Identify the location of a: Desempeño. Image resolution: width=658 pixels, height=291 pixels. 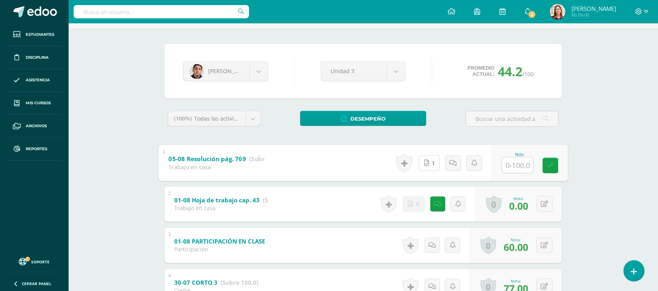
(363, 118).